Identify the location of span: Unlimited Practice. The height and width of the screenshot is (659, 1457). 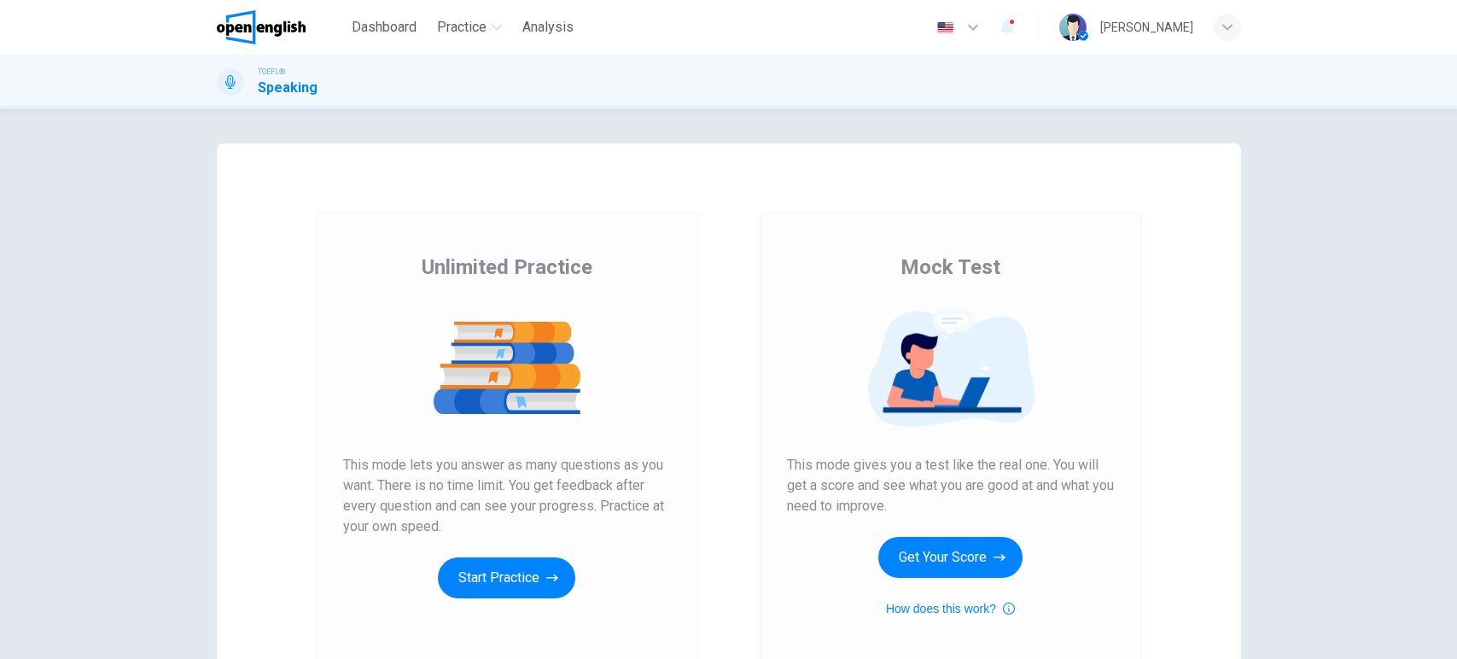
(507, 267).